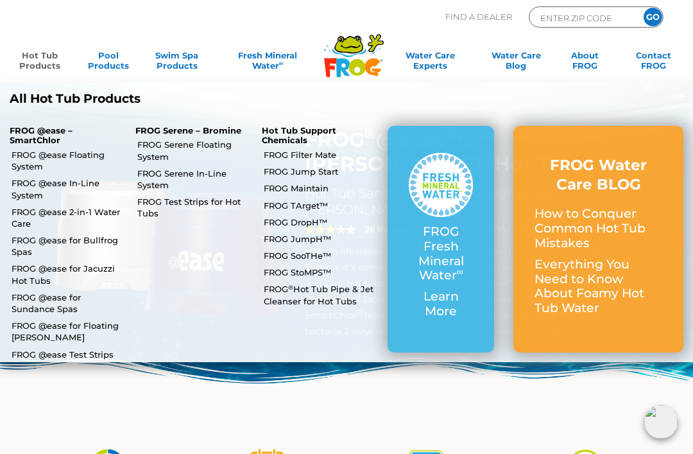 The width and height of the screenshot is (693, 454). What do you see at coordinates (479, 17) in the screenshot?
I see `p: Find A Dealer` at bounding box center [479, 17].